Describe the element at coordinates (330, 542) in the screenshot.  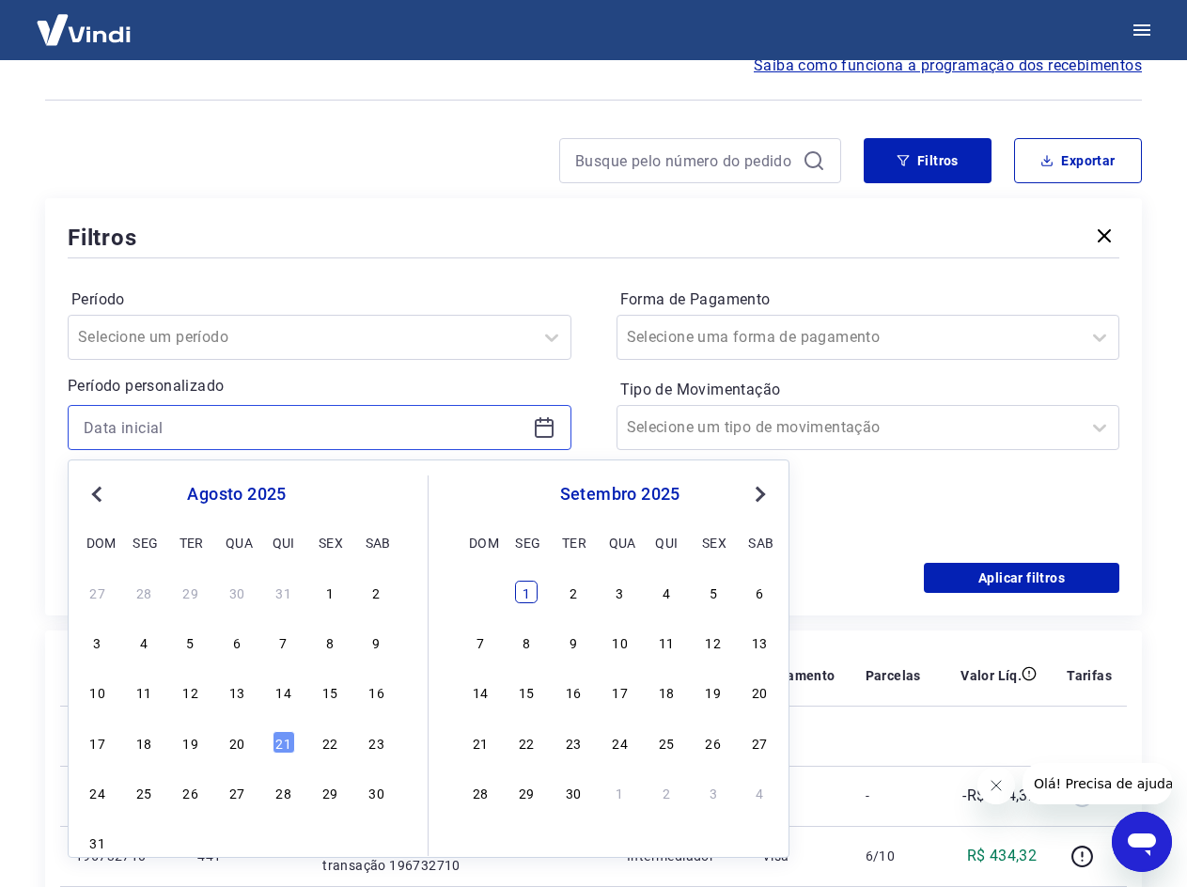
I see `div: sex` at that location.